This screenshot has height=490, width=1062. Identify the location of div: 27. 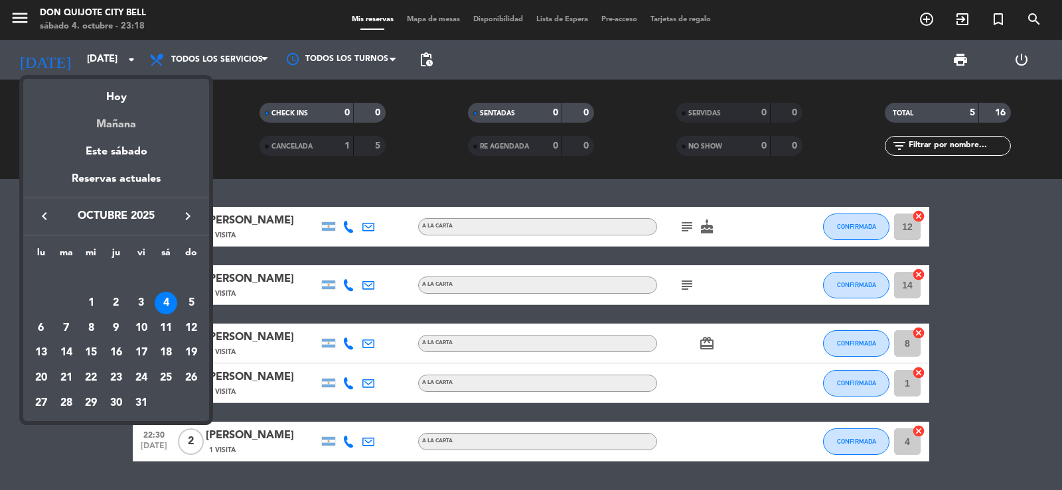
(41, 403).